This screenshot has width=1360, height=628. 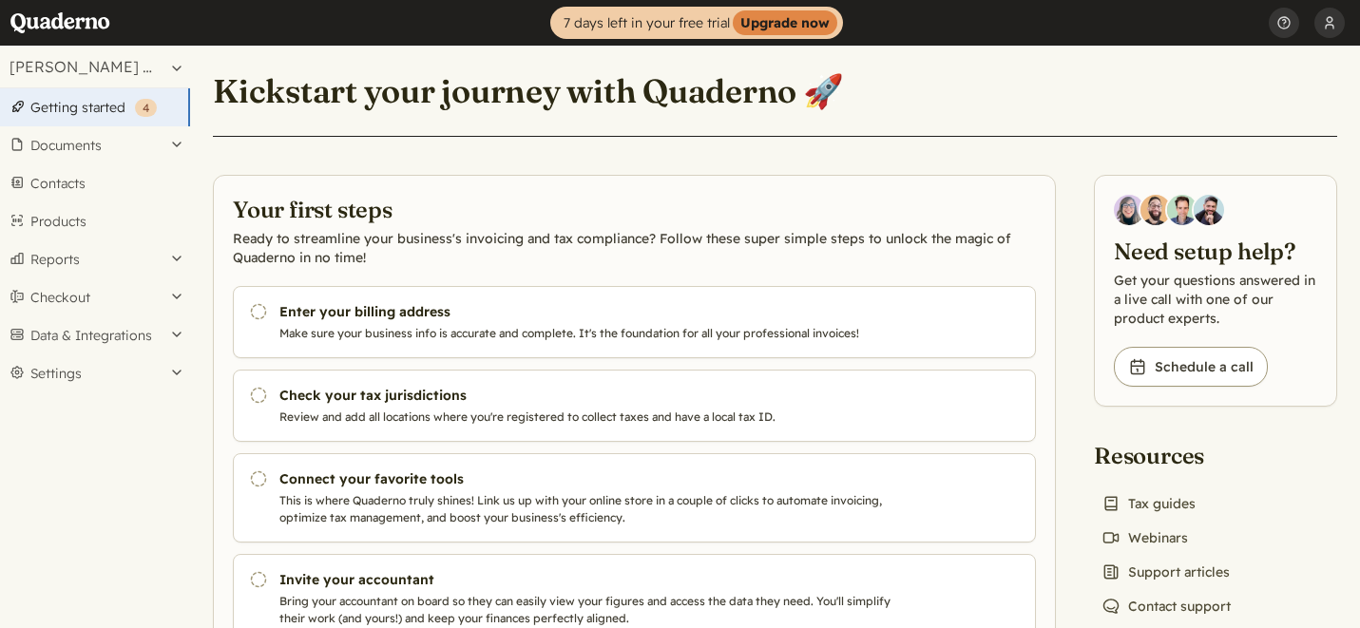 I want to click on a: Connect your favorite tools This is where Quaderno truly shines! Link us up with your online stor..., so click(x=634, y=498).